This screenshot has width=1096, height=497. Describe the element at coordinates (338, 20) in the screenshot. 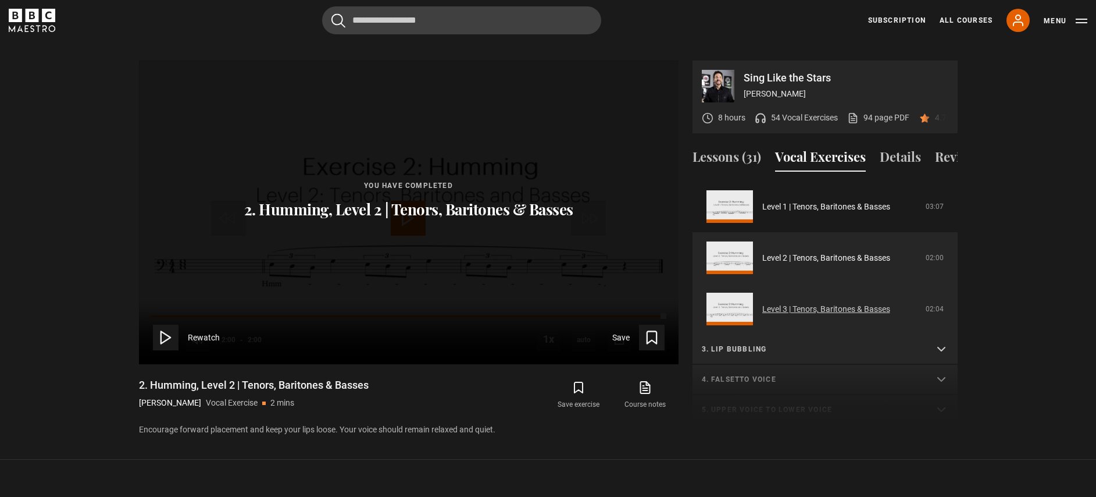

I see `button: Submit the search query` at that location.